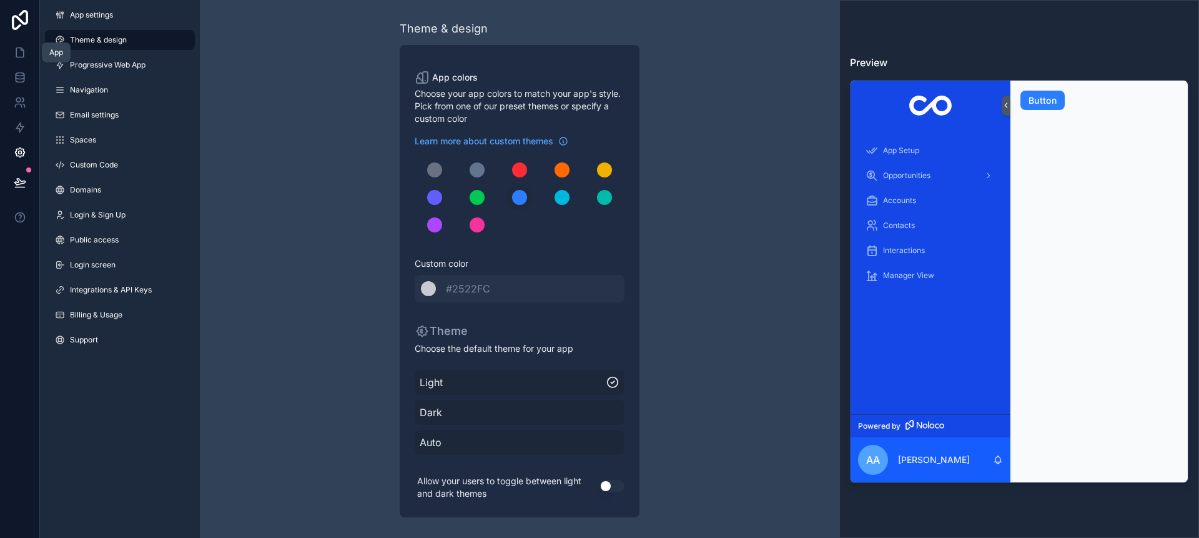  I want to click on a: Spaces, so click(120, 140).